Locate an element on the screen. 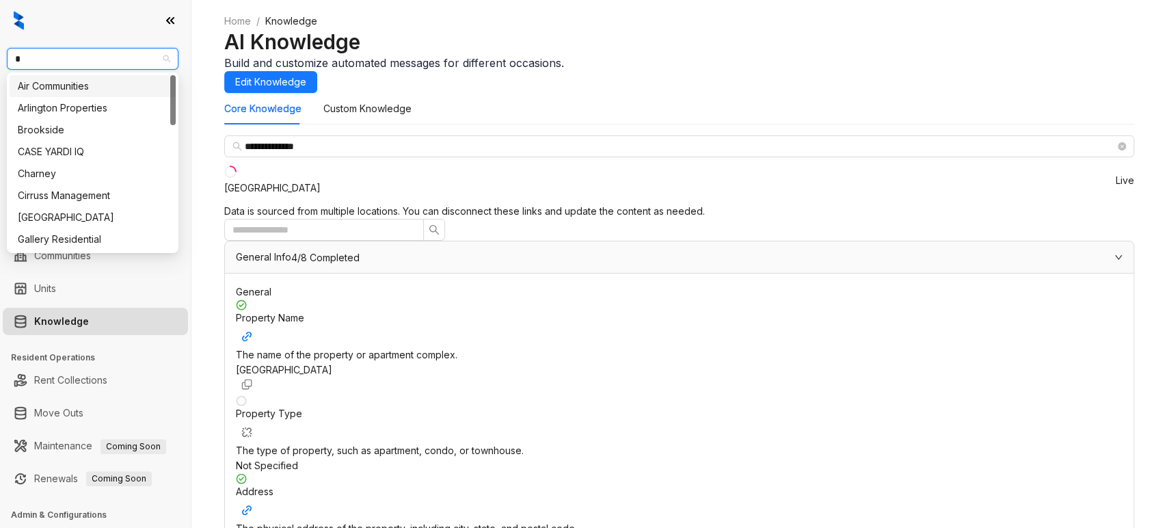  div: Gallery Residential is located at coordinates (92, 239).